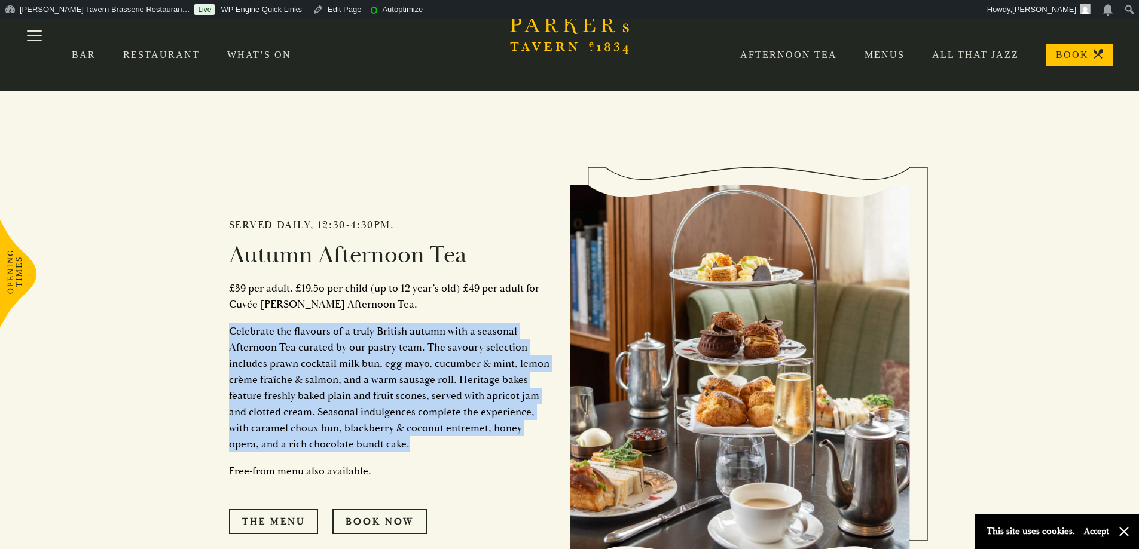 Image resolution: width=1139 pixels, height=549 pixels. What do you see at coordinates (390, 388) in the screenshot?
I see `p: Celebrate the flavours of a truly British autumn with a seasonal Afternoon Tea curated by our pas...` at bounding box center [390, 388].